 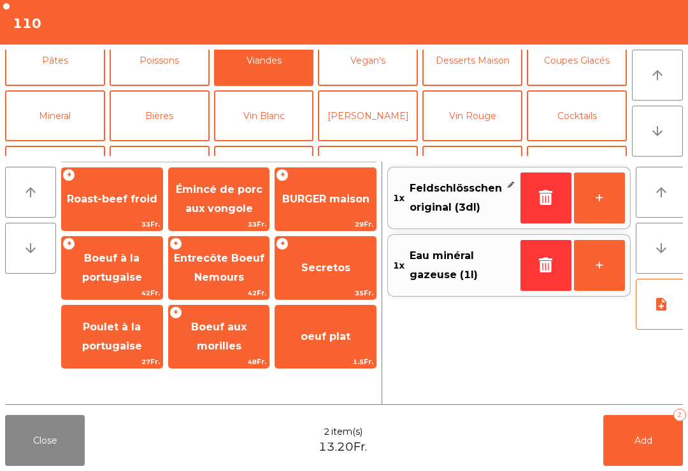 What do you see at coordinates (343, 447) in the screenshot?
I see `span: 13.20Fr.` at bounding box center [343, 447].